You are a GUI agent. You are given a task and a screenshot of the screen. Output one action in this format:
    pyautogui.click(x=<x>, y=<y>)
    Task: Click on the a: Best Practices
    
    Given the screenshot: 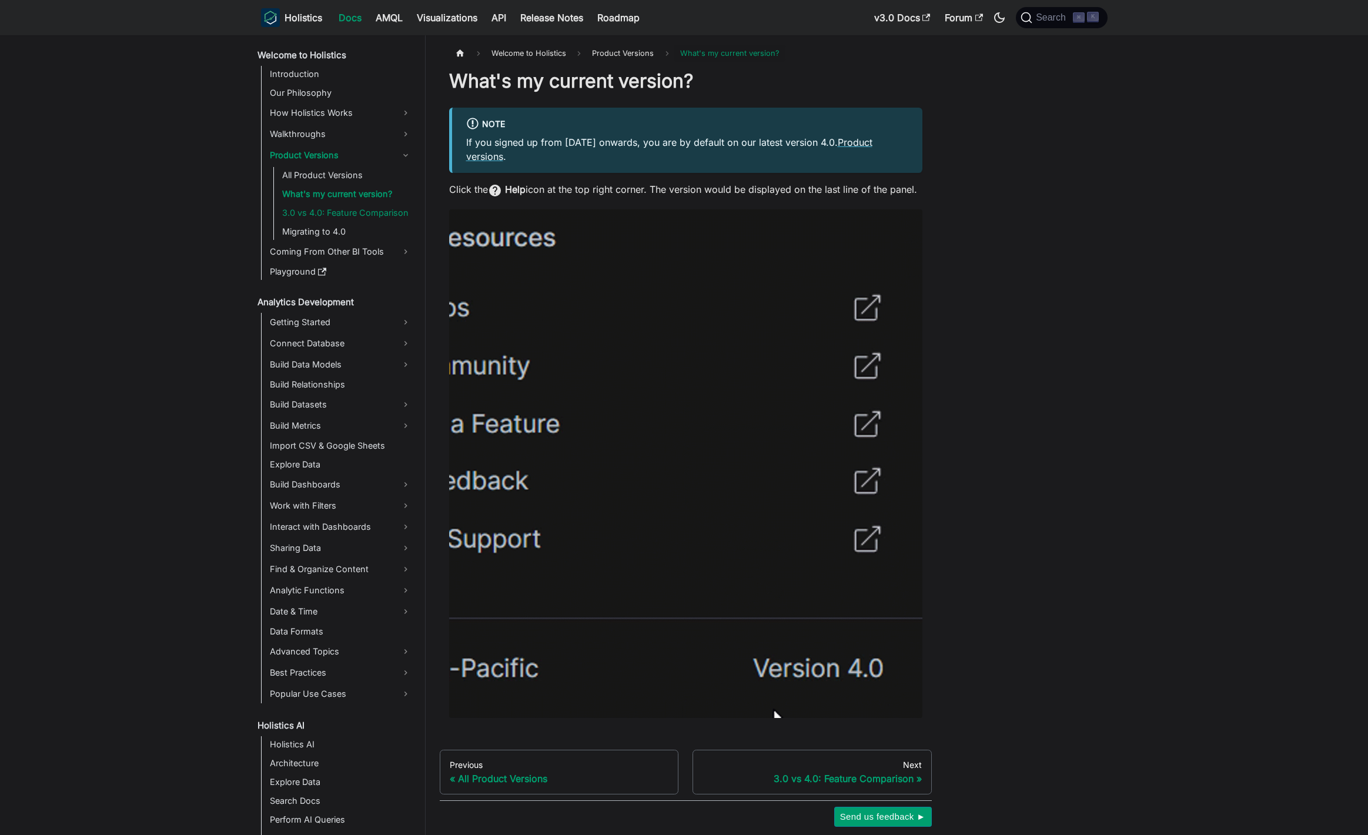 What is the action you would take?
    pyautogui.click(x=340, y=672)
    